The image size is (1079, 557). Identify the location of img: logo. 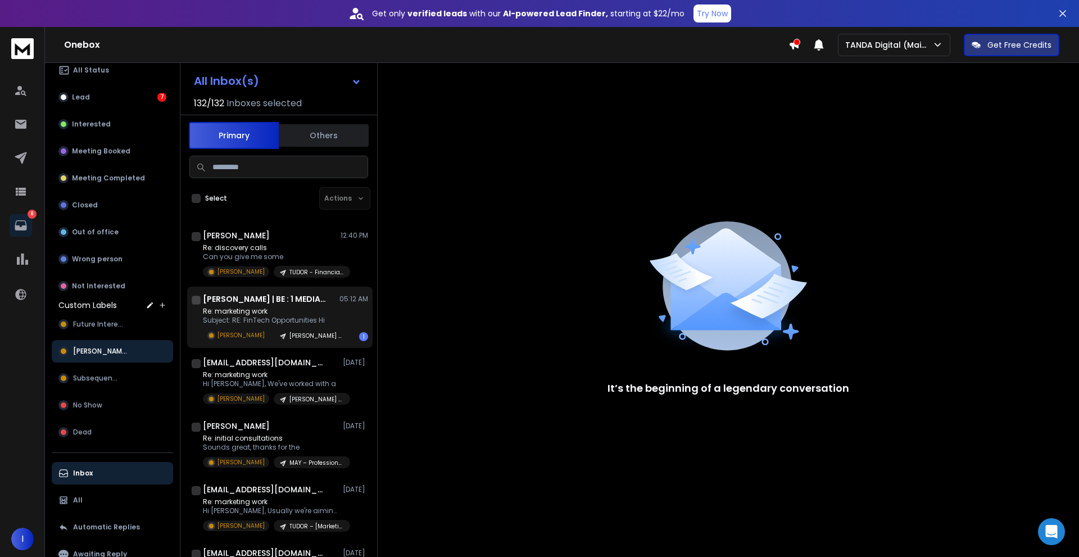
(22, 48).